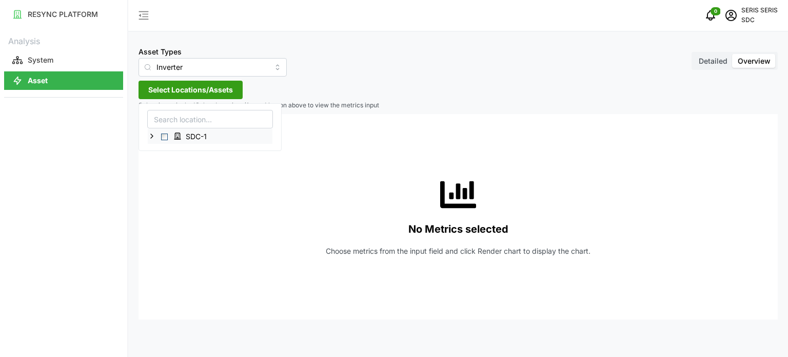 This screenshot has height=357, width=788. Describe the element at coordinates (63, 14) in the screenshot. I see `p: RESYNC PLATFORM` at that location.